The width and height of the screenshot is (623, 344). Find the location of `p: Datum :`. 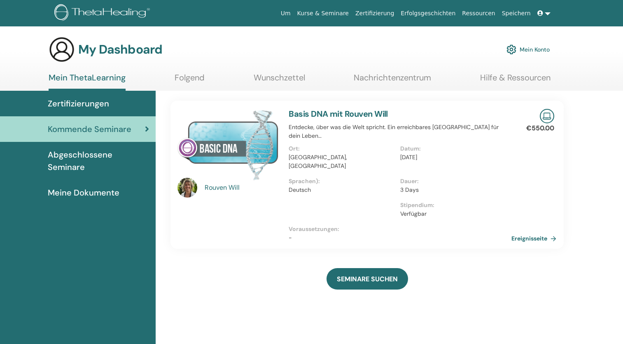

p: Datum : is located at coordinates (454, 148).